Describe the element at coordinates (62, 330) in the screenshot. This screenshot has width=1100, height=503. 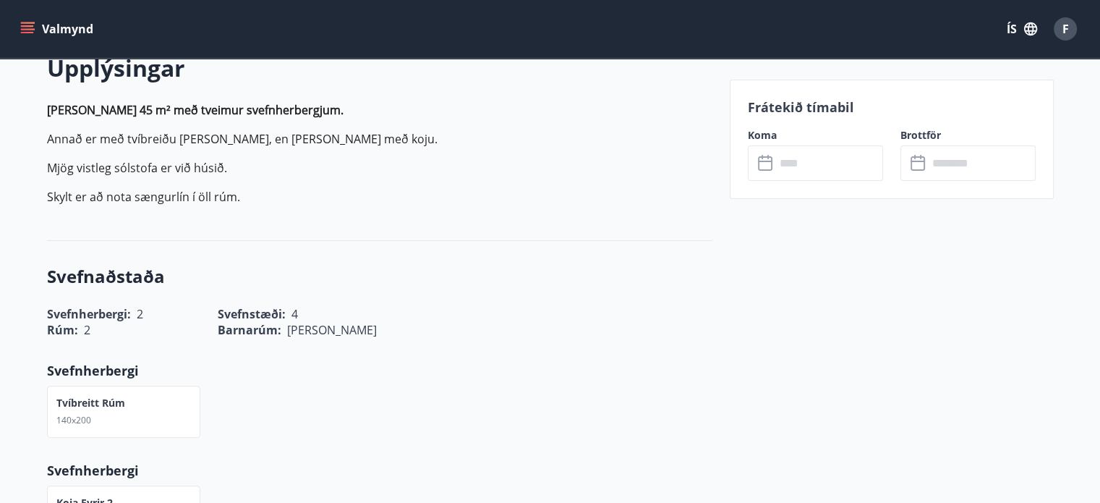
I see `span: Rúm :` at that location.